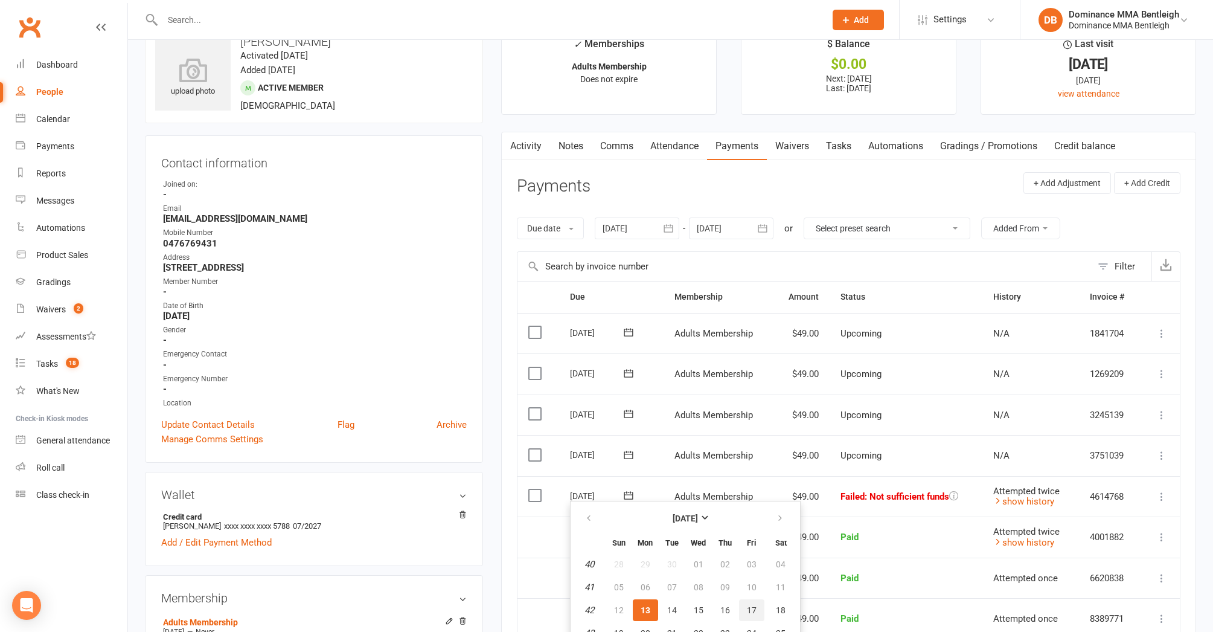 The image size is (1213, 632). Describe the element at coordinates (200, 622) in the screenshot. I see `a: Adults Membership` at that location.